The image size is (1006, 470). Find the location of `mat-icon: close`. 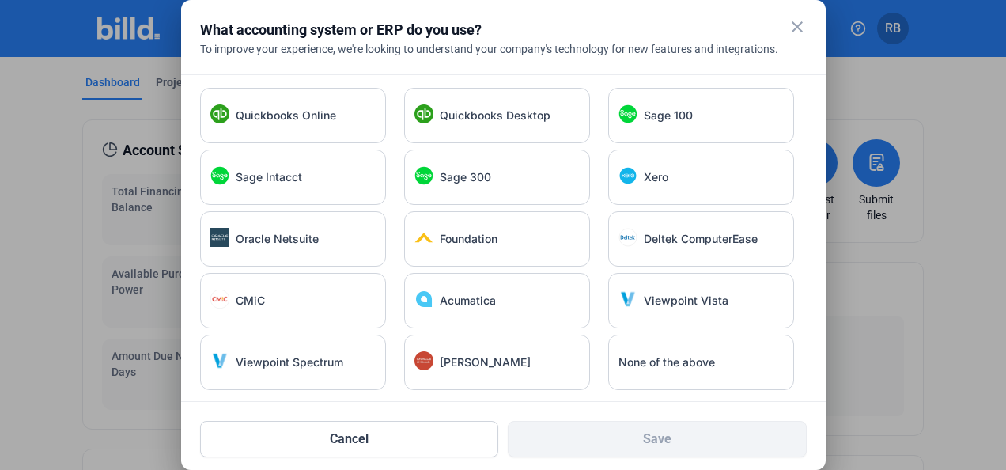

mat-icon: close is located at coordinates (797, 27).